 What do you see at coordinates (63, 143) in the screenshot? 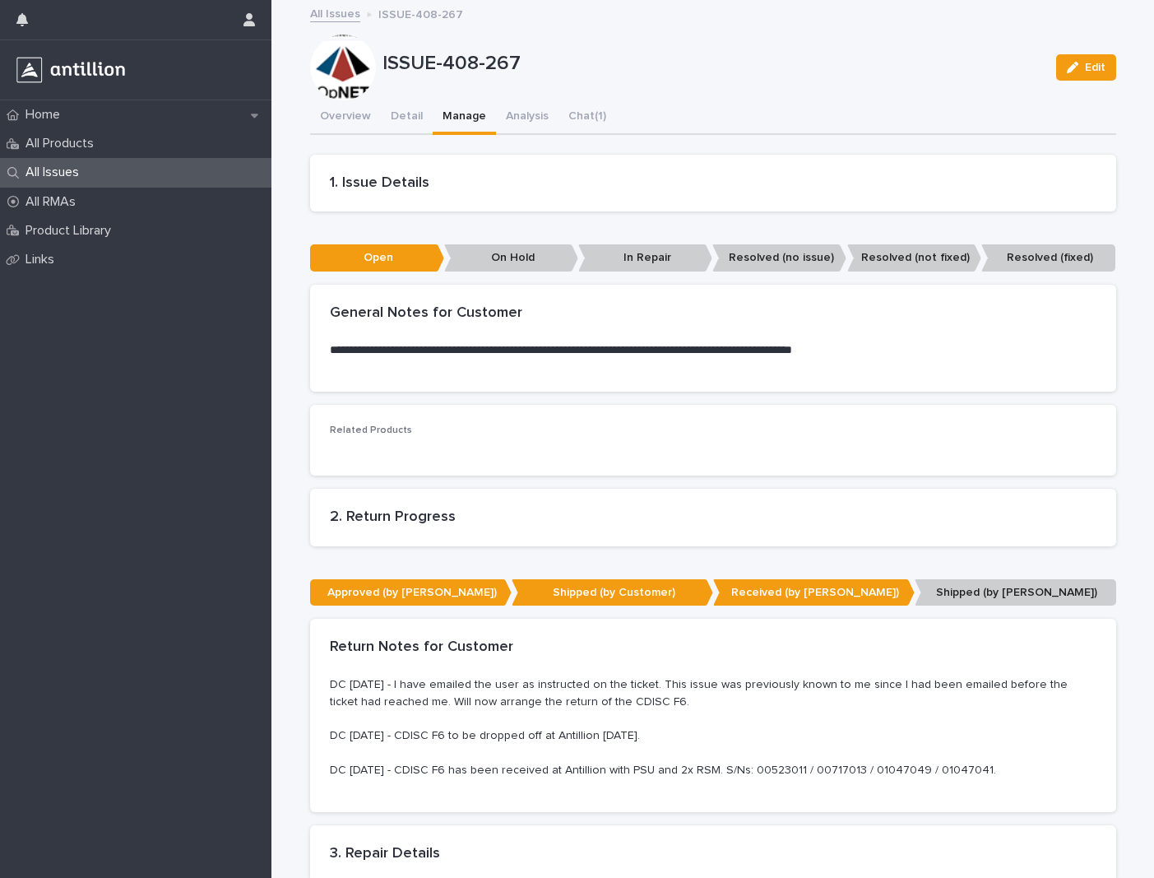
I see `p: All Products` at bounding box center [63, 143].